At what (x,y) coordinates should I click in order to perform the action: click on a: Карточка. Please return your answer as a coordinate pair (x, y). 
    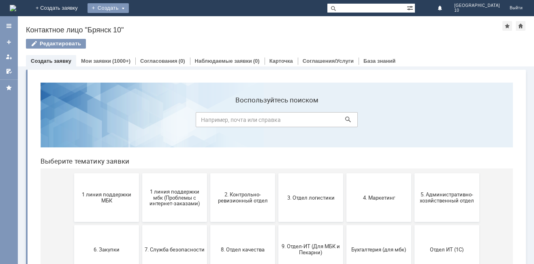
    Looking at the image, I should click on (281, 61).